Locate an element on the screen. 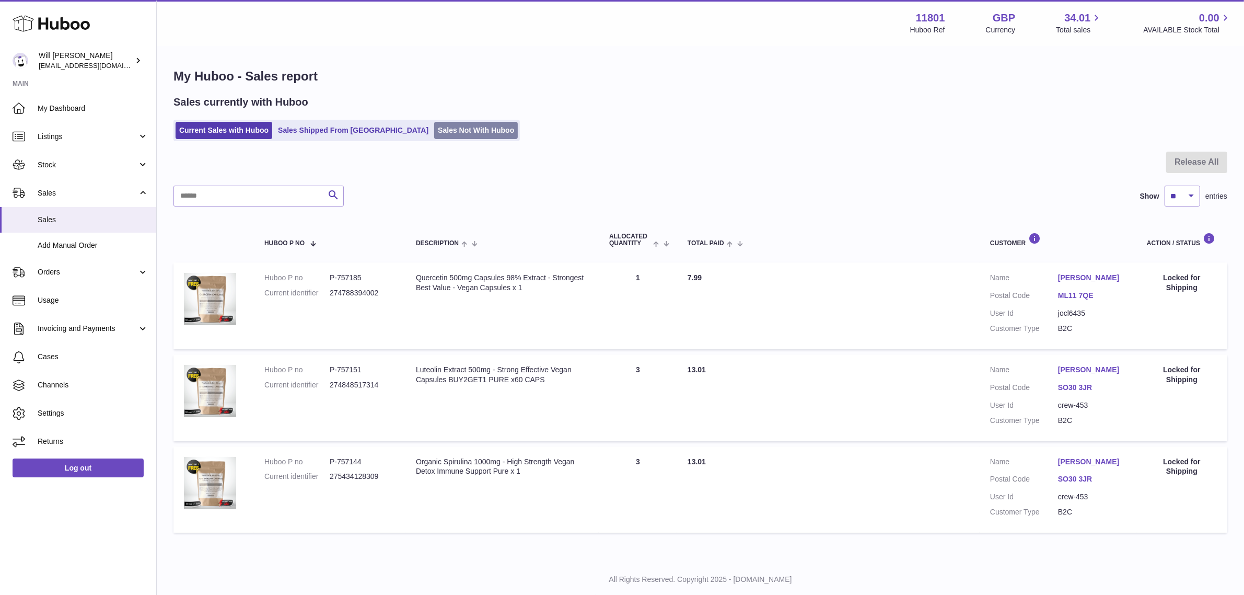 The image size is (1244, 595). td: 1 is located at coordinates (638, 306).